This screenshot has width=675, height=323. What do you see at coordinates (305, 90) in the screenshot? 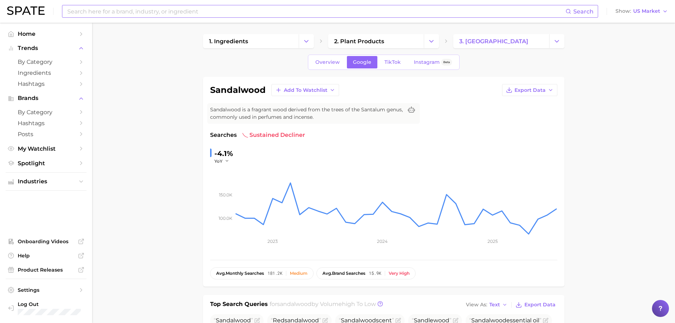
I see `button: Add to Watchlist` at bounding box center [305, 90].